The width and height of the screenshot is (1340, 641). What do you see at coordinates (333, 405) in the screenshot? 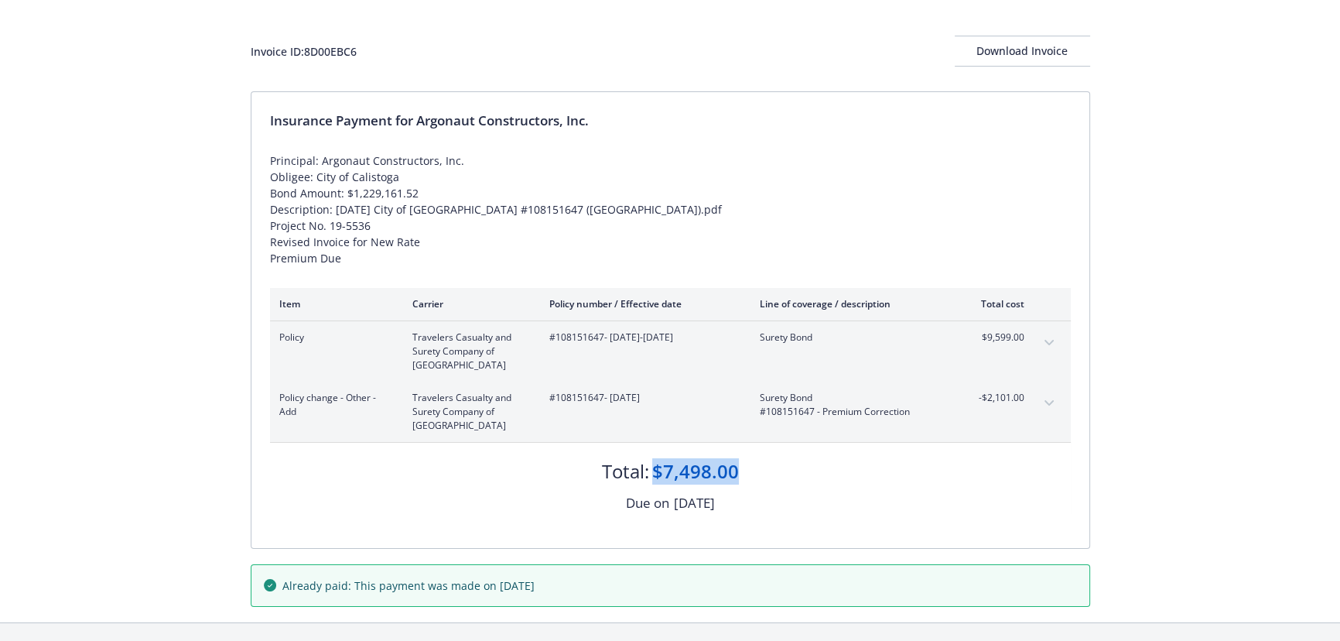
I see `span: Policy change - Other - Add` at bounding box center [333, 405].